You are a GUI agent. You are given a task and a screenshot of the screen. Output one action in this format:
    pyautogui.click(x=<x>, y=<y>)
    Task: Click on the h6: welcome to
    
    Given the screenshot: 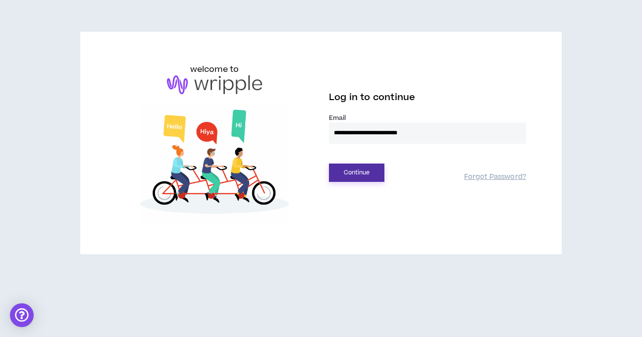 What is the action you would take?
    pyautogui.click(x=215, y=69)
    